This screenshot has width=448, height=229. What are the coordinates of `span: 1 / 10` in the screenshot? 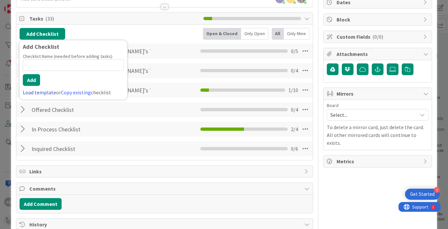 It's located at (293, 90).